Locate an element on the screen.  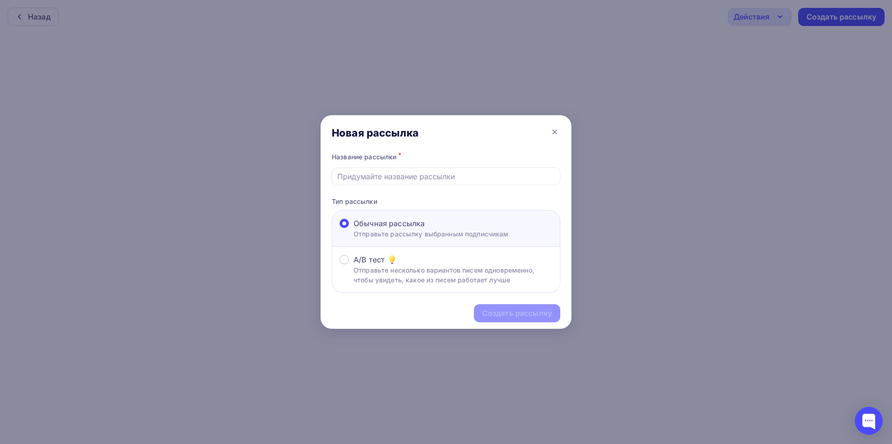
p: Отправьте несколько вариантов писем одновременно, чтобы увидеть, какое из писем работает лучше is located at coordinates (453, 275).